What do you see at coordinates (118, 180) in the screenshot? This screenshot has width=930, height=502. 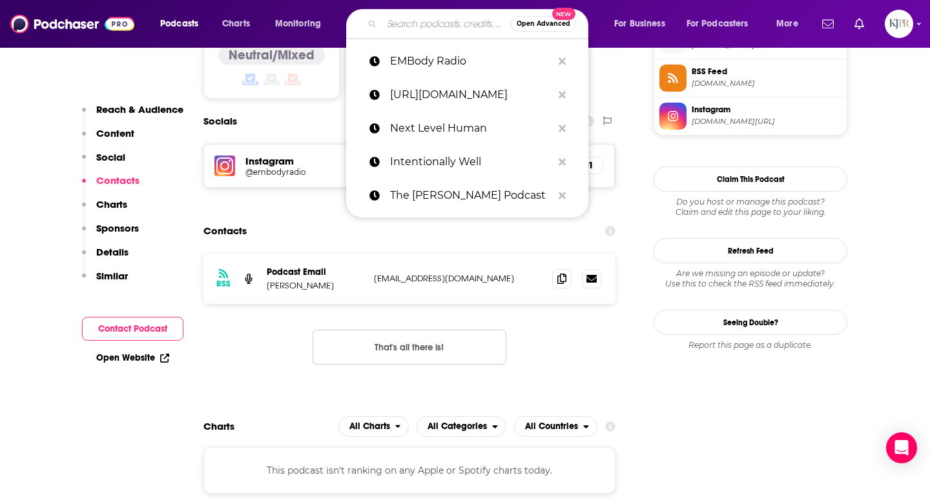 I see `p: Contacts` at bounding box center [118, 180].